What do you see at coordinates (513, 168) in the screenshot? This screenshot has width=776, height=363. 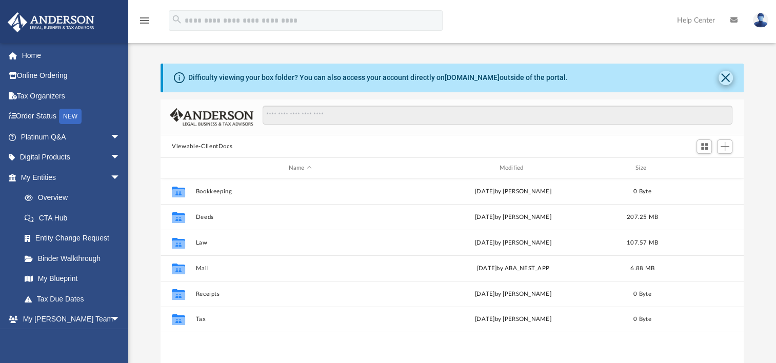 I see `div: Modified` at bounding box center [513, 168].